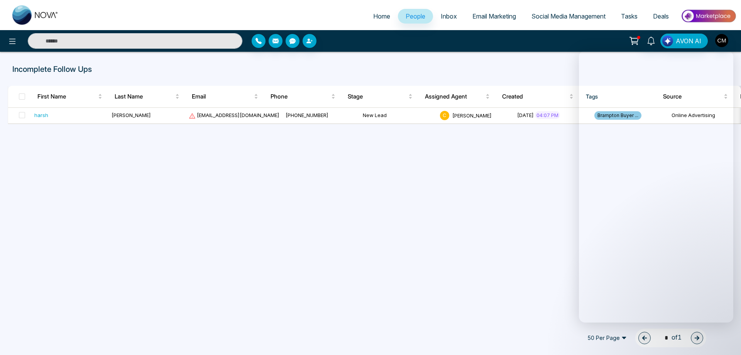 The image size is (741, 355). I want to click on a: Tasks, so click(629, 16).